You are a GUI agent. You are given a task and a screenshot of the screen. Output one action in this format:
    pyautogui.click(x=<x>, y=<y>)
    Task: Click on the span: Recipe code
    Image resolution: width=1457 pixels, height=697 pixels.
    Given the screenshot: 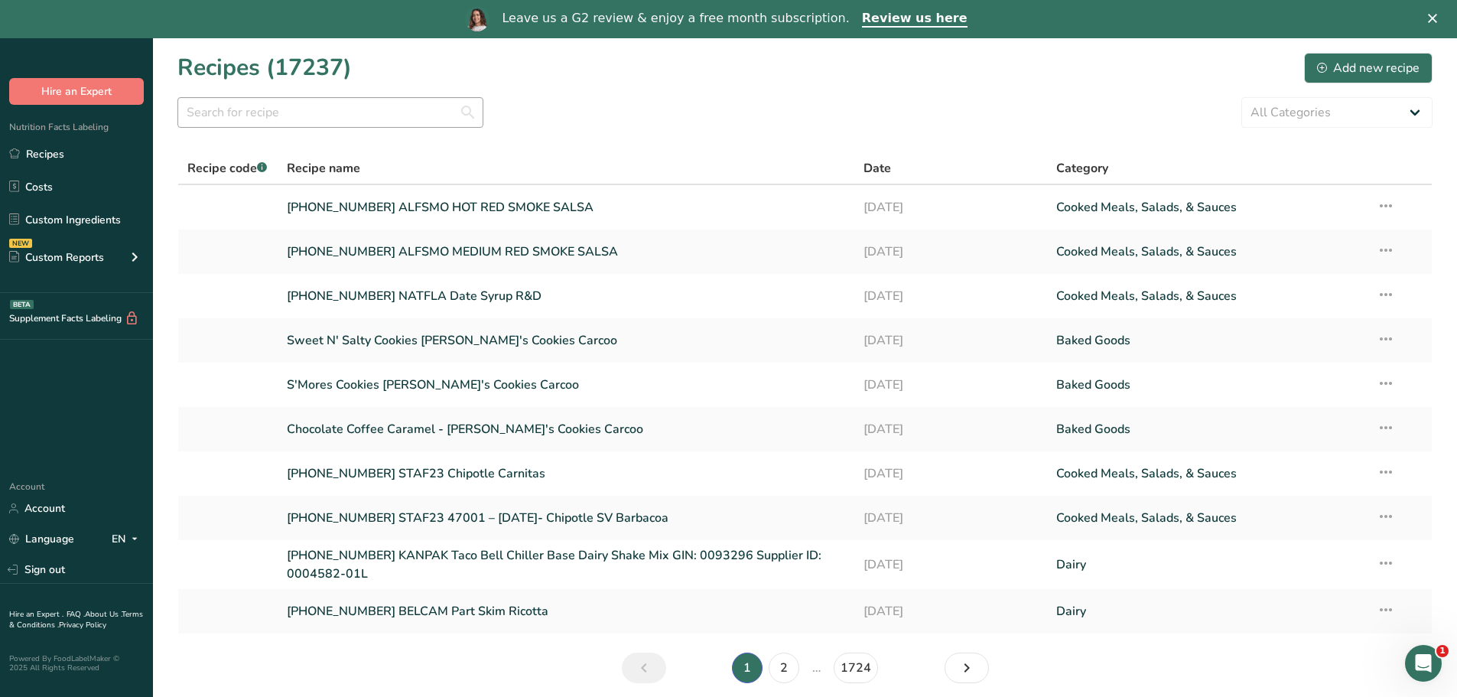 What is the action you would take?
    pyautogui.click(x=227, y=168)
    